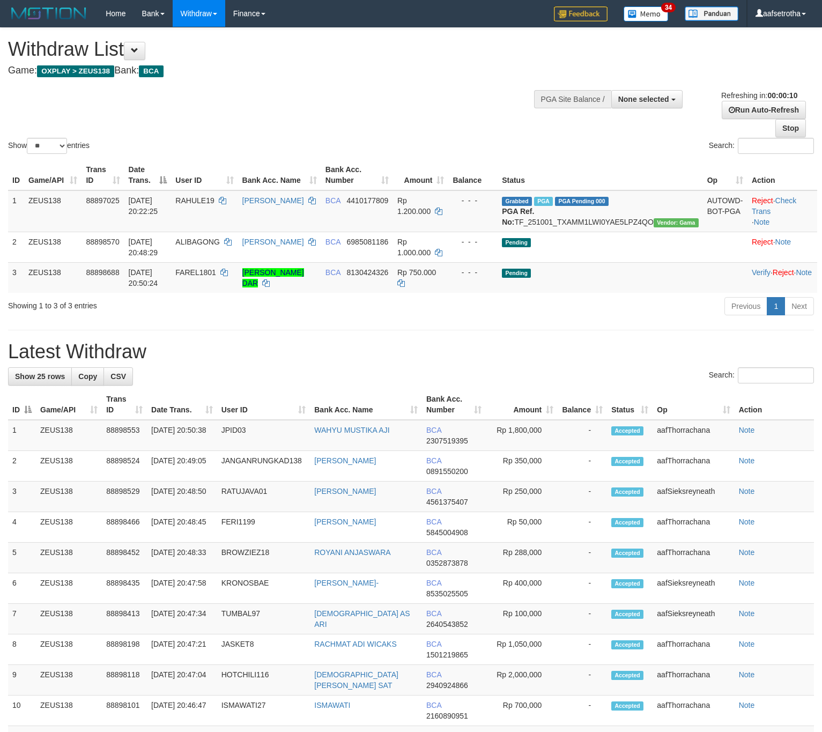  Describe the element at coordinates (76, 71) in the screenshot. I see `span: OXPLAY > ZEUS138` at that location.